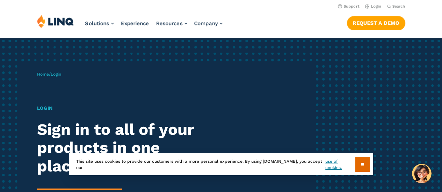 Image resolution: width=442 pixels, height=192 pixels. I want to click on nav: Button Navigation, so click(376, 22).